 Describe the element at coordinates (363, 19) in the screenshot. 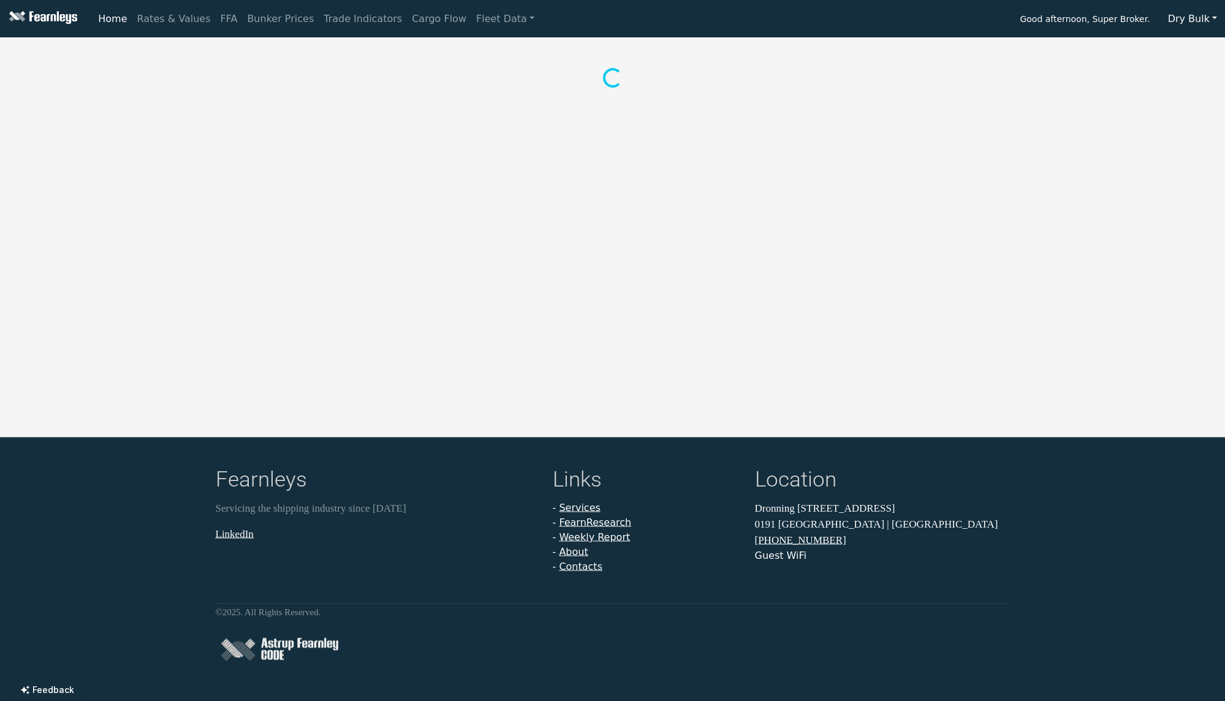

I see `a: Trade Indicators` at that location.